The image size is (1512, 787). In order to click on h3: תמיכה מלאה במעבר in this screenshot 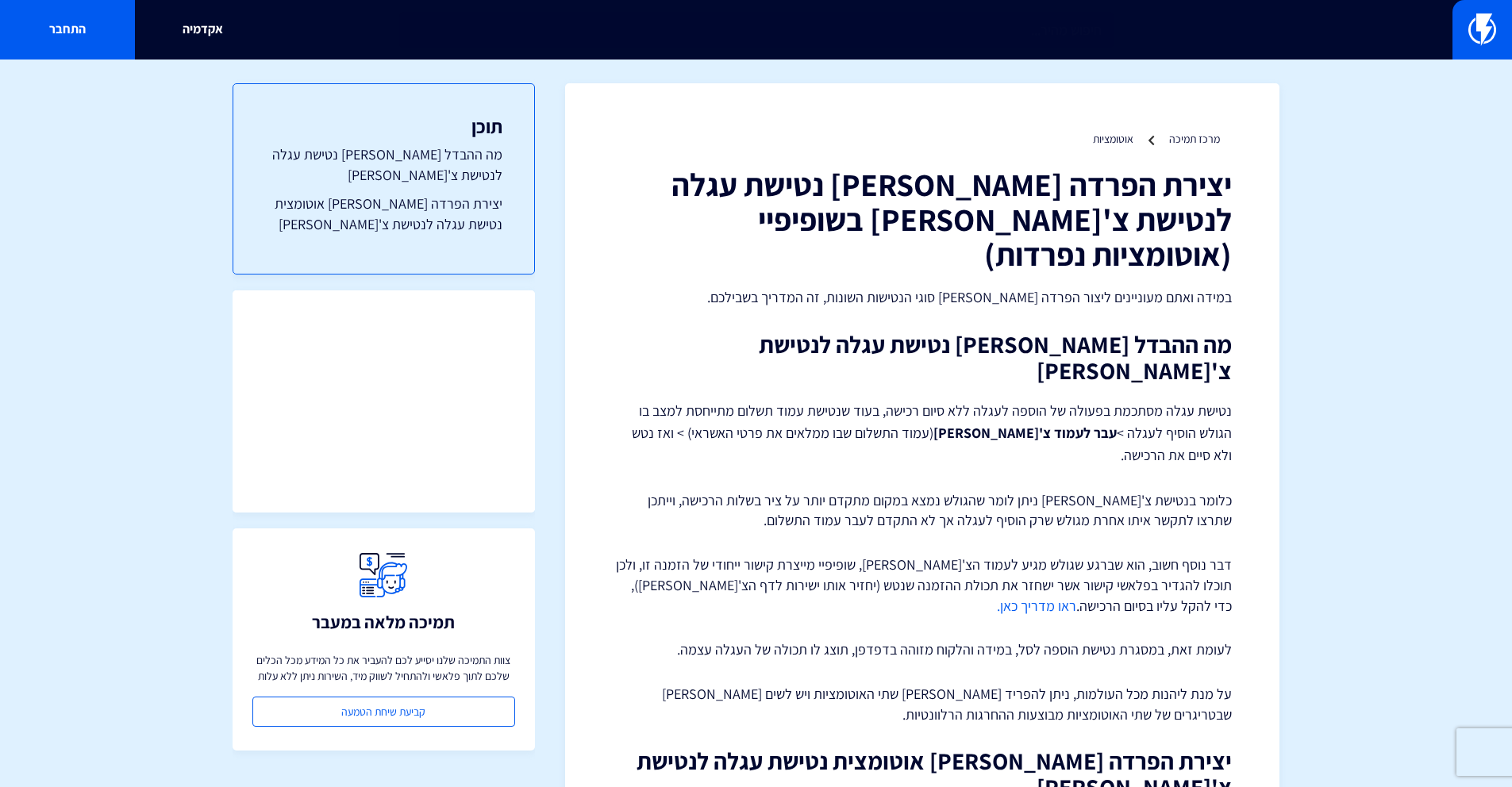, I will do `click(383, 622)`.